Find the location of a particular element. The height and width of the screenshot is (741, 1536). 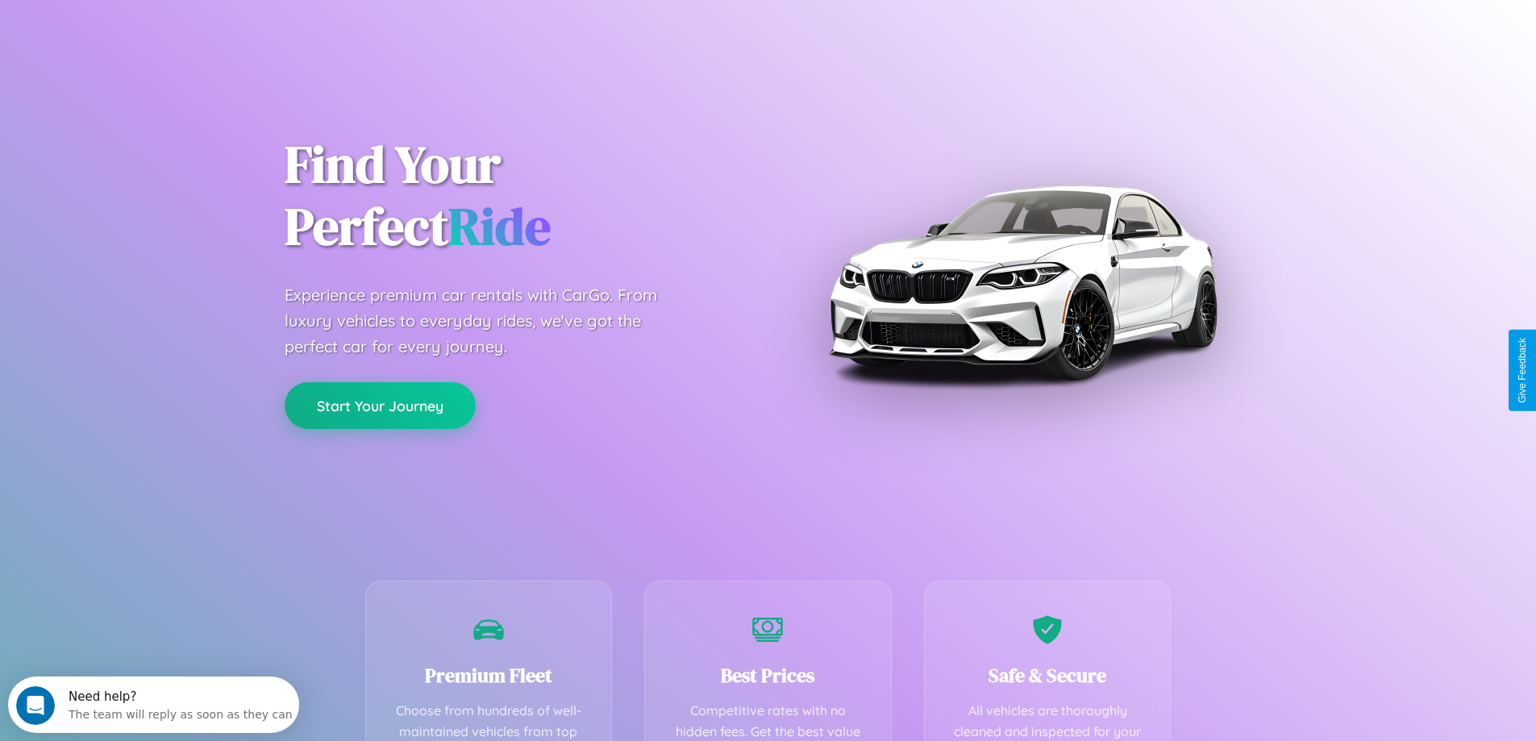

h3: Premium Fleet is located at coordinates (489, 675).